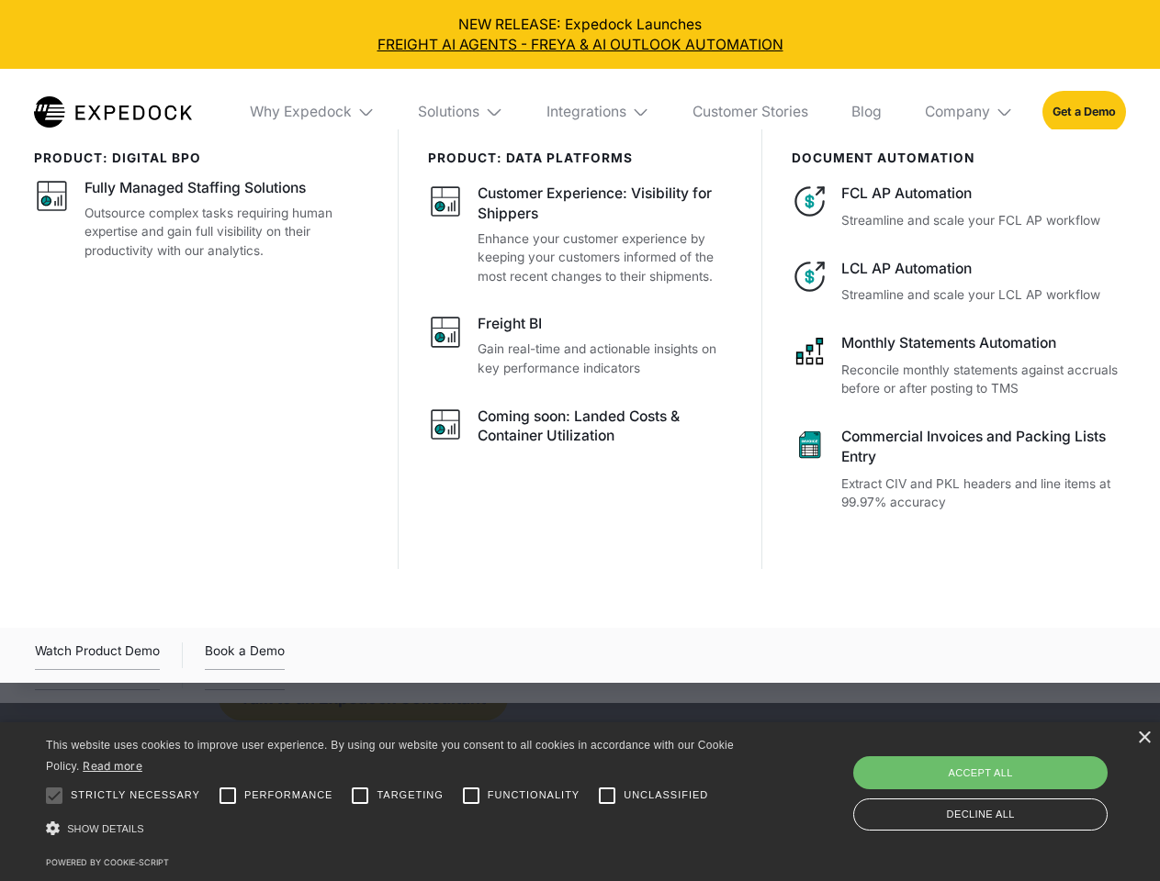  What do you see at coordinates (605, 204) in the screenshot?
I see `div: Customer Experience: Visibility for Shippers` at bounding box center [605, 204].